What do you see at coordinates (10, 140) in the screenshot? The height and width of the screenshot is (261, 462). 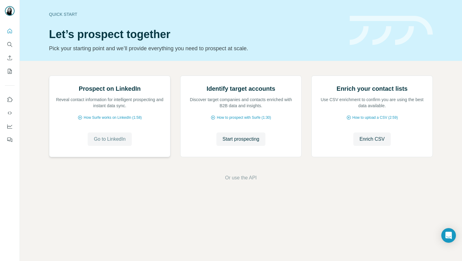 I see `button: Feedback` at bounding box center [10, 140].